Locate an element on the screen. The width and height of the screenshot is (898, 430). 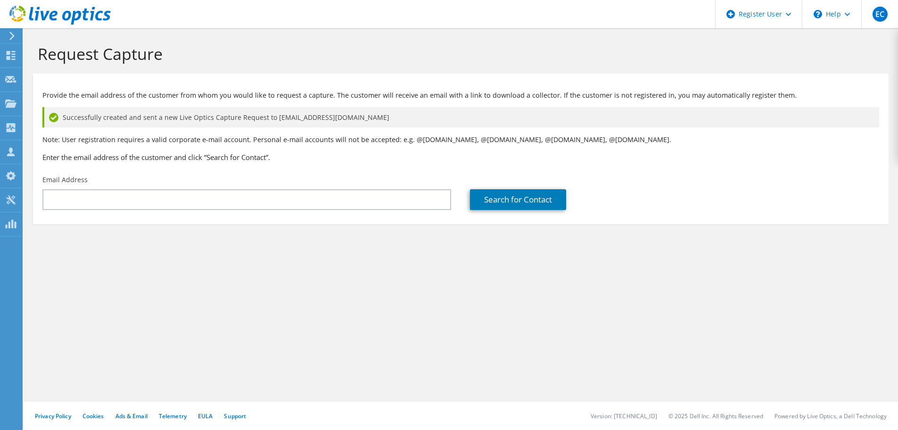
a: Privacy Policy is located at coordinates (53, 415).